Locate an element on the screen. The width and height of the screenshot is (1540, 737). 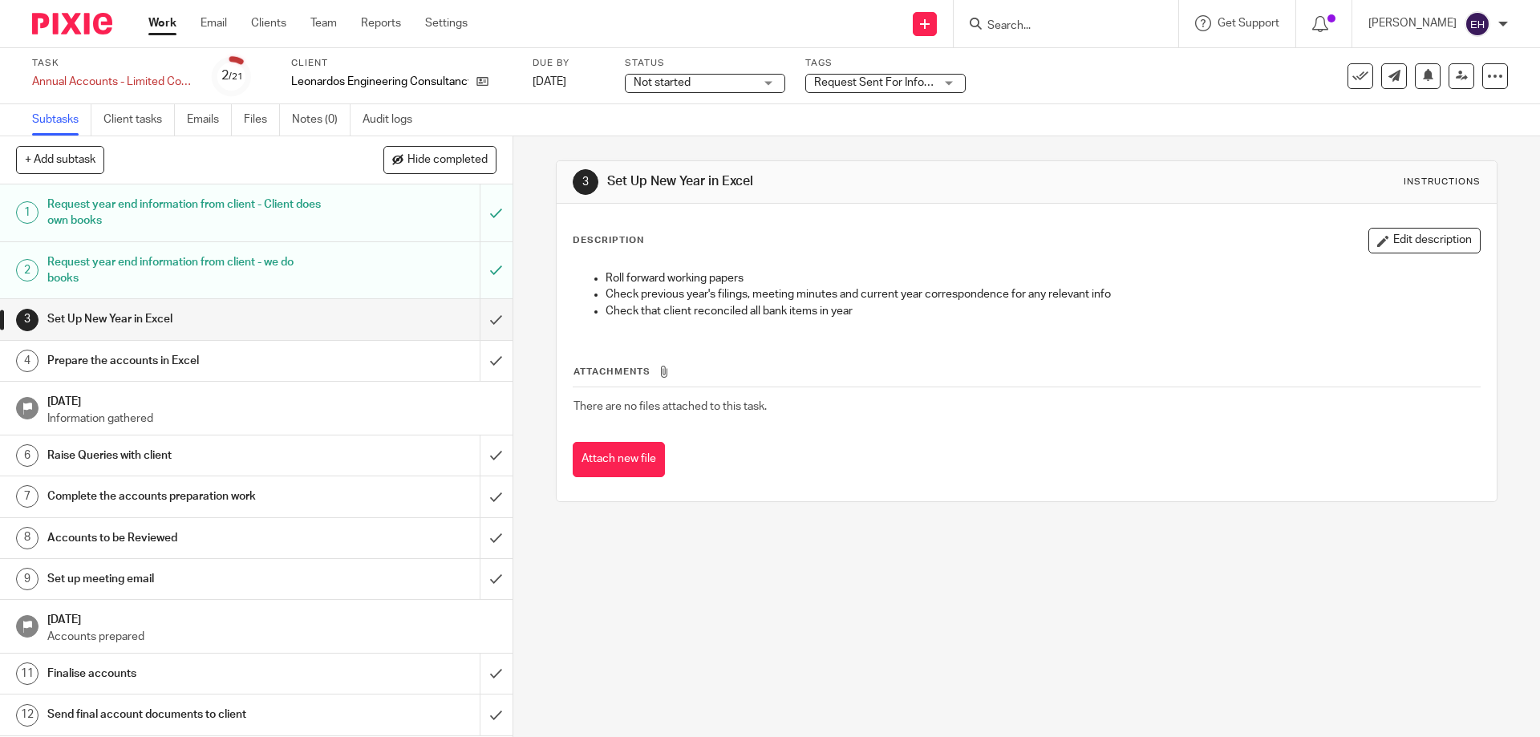
h1: Request year end information from client - Client does own books is located at coordinates (186, 213).